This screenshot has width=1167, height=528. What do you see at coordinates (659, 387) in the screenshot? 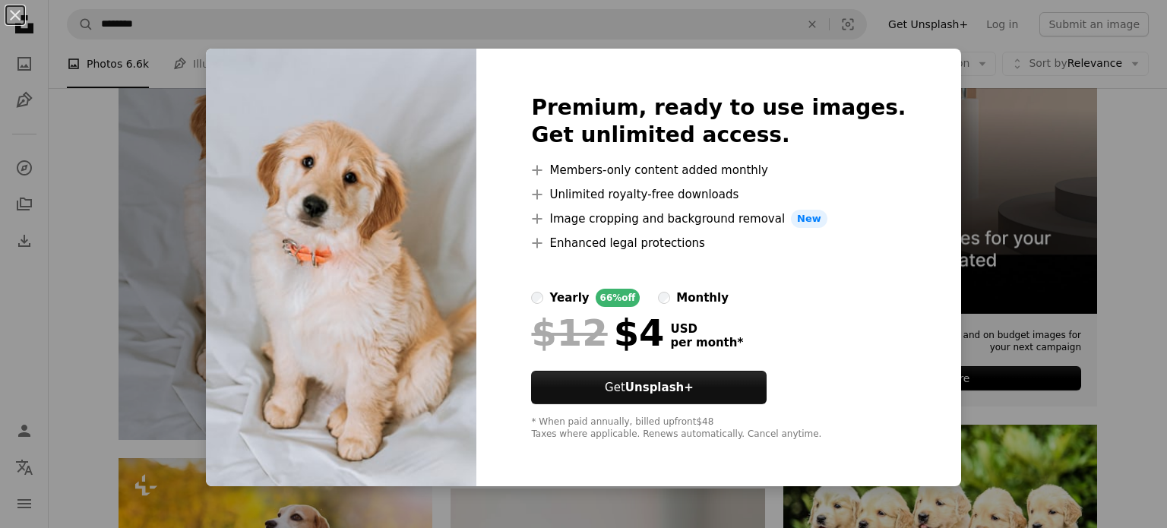
I see `strong: Unsplash+` at bounding box center [659, 387].